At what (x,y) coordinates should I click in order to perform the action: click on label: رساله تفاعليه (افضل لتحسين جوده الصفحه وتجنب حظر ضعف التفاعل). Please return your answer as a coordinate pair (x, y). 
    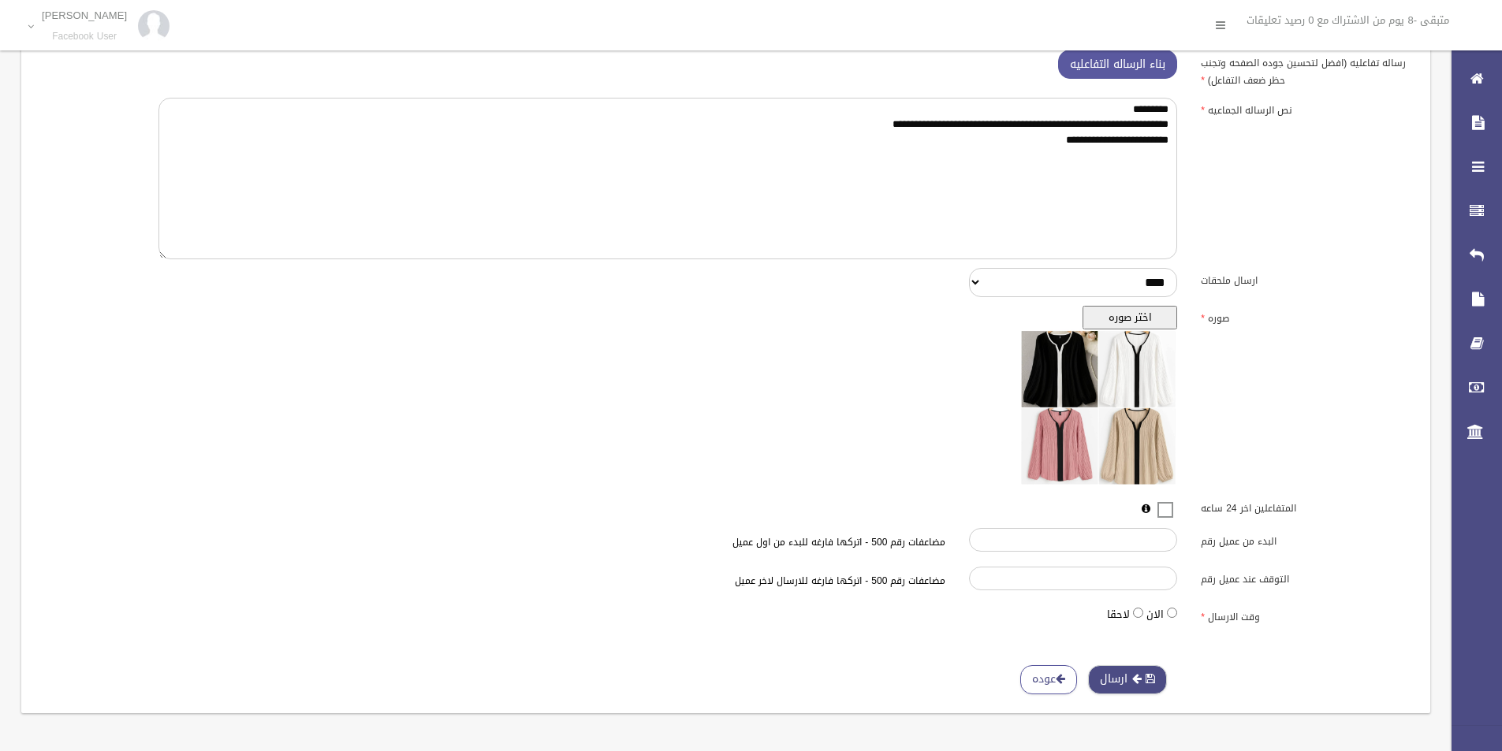
    Looking at the image, I should click on (1305, 69).